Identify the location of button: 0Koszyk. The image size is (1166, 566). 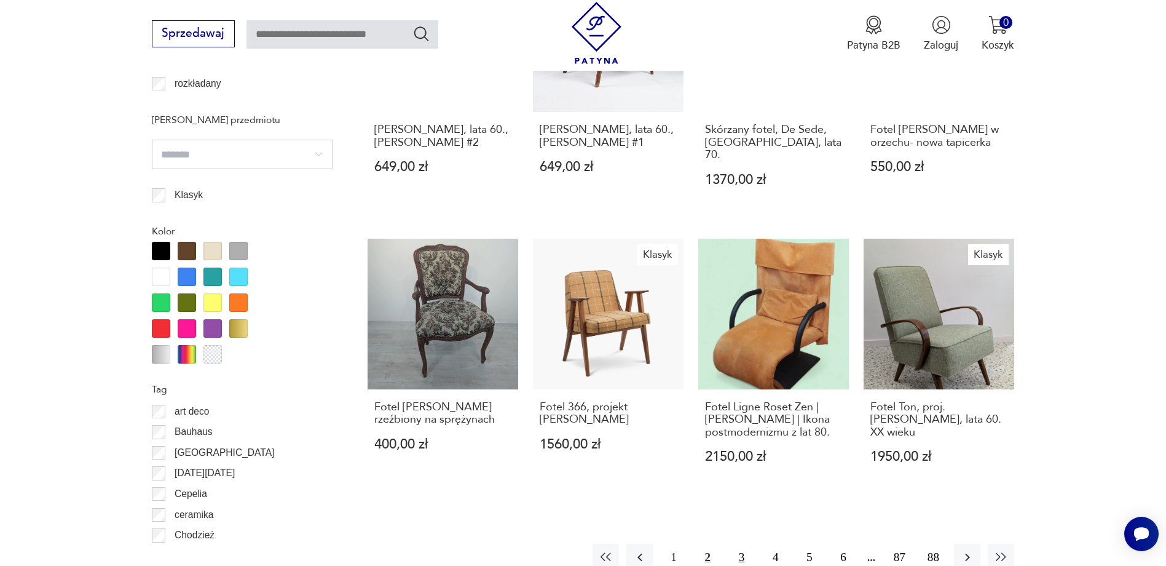
(998, 34).